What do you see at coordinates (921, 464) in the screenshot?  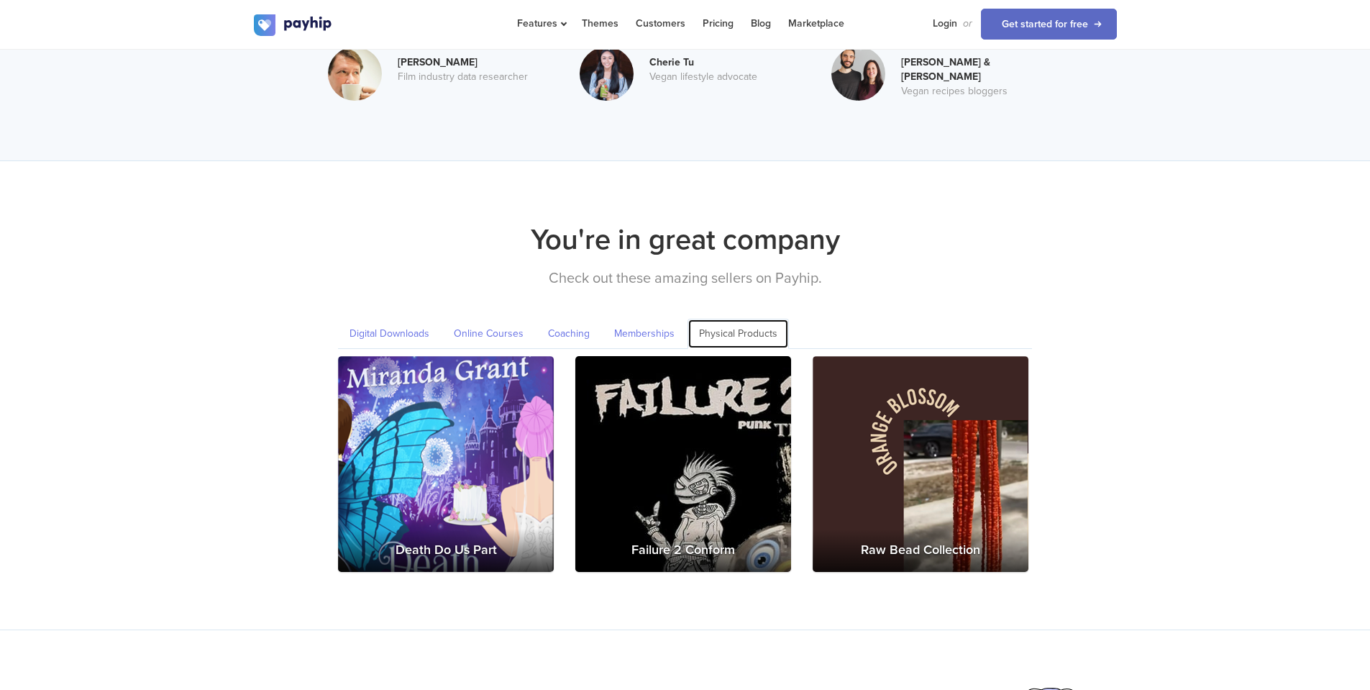 I see `a: Raw Bead Collection Raw Bead Collection` at bounding box center [921, 464].